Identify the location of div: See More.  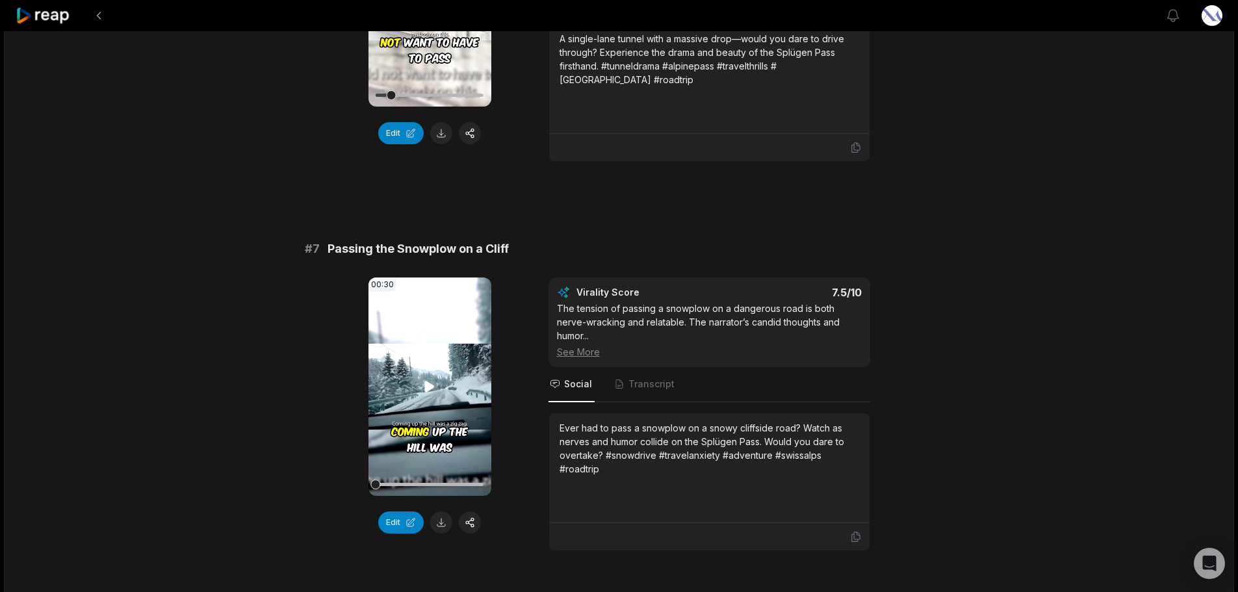
(709, 352).